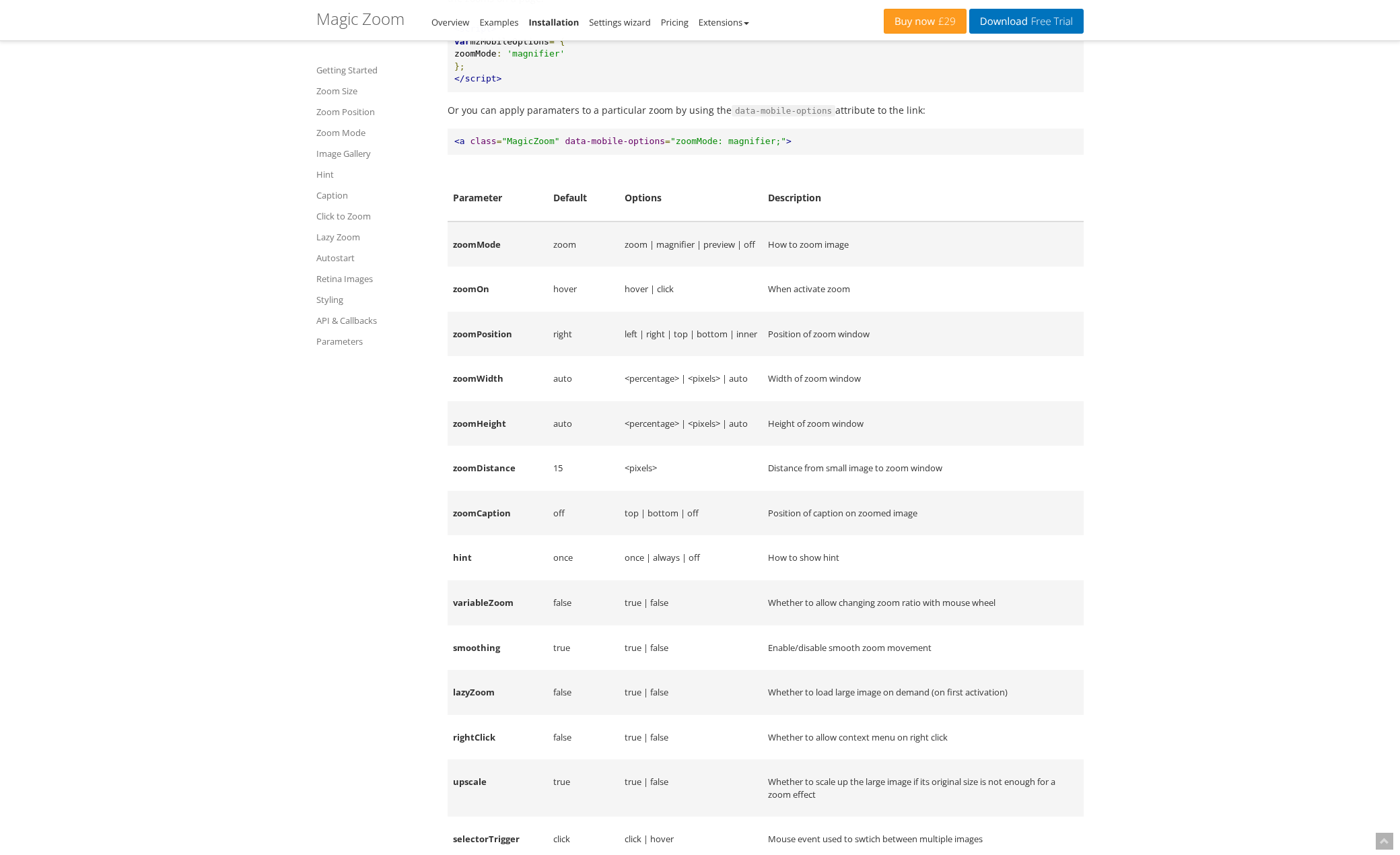 The height and width of the screenshot is (855, 1400). What do you see at coordinates (675, 22) in the screenshot?
I see `a: Pricing` at bounding box center [675, 22].